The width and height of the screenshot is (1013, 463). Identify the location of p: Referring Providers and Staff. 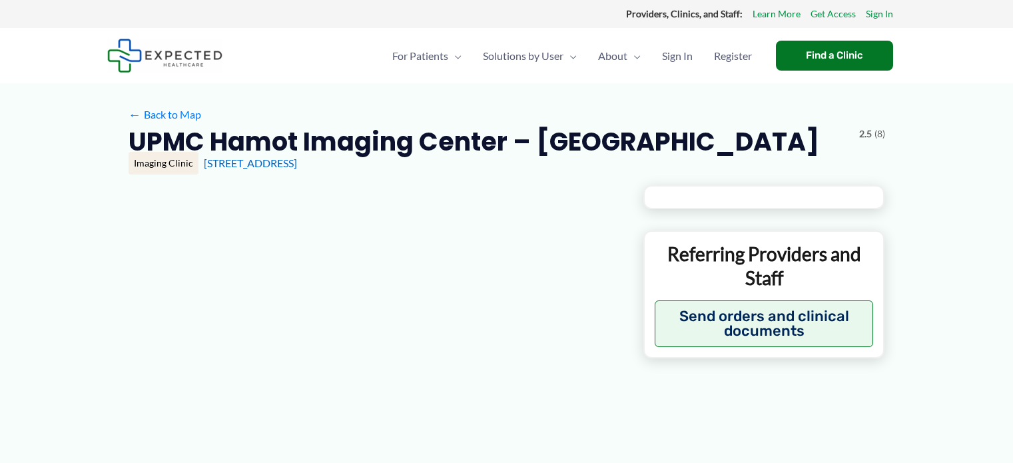
(764, 266).